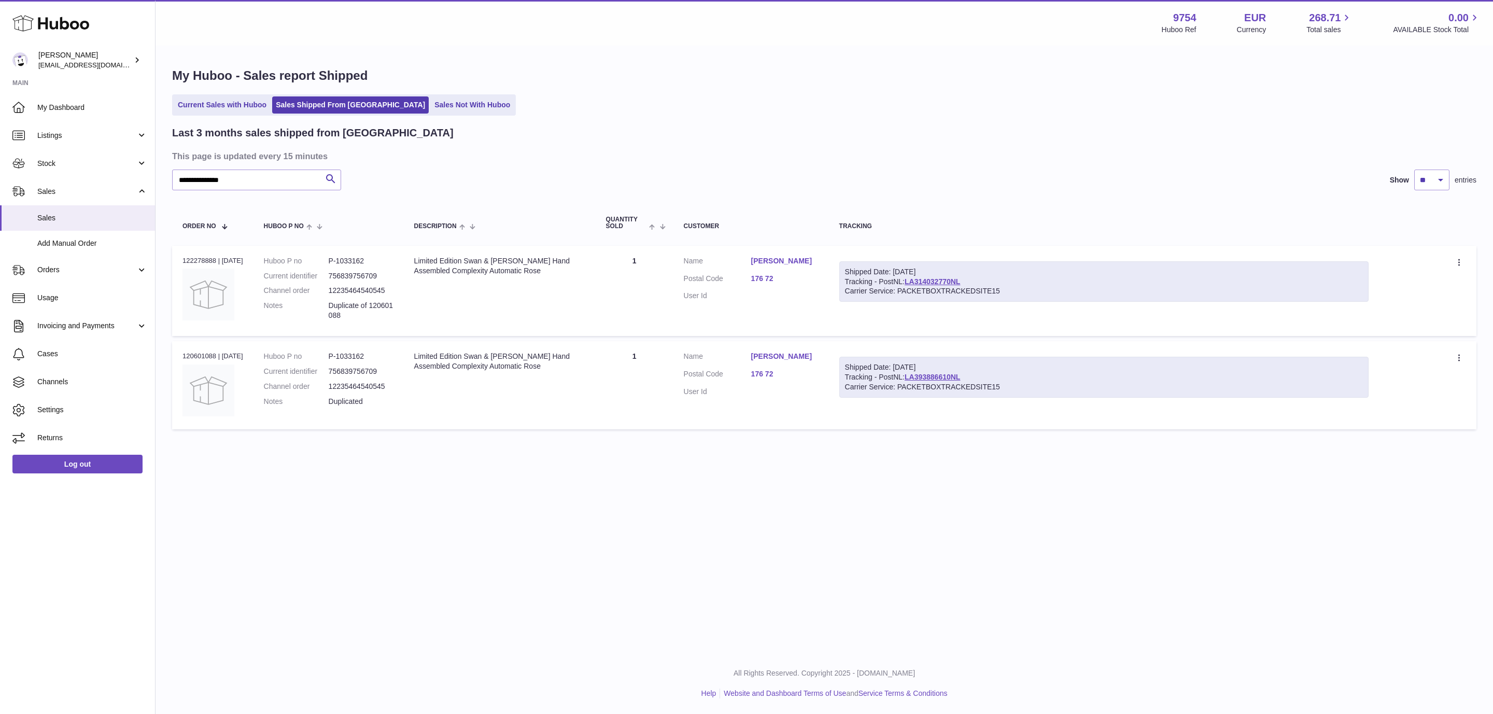 The height and width of the screenshot is (714, 1493). I want to click on div: Customer, so click(751, 226).